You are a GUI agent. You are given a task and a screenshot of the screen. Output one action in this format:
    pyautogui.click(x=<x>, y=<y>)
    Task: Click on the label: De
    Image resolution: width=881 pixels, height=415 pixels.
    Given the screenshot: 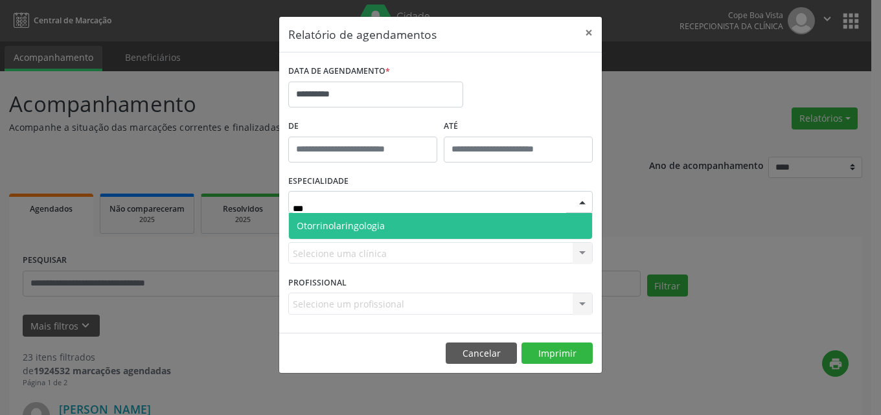 What is the action you would take?
    pyautogui.click(x=363, y=126)
    